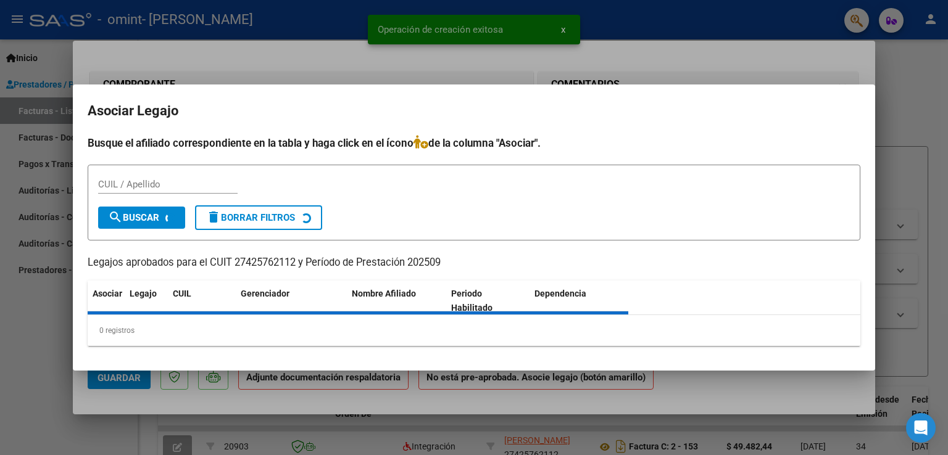  I want to click on datatable-header-cell: Legajo, so click(146, 301).